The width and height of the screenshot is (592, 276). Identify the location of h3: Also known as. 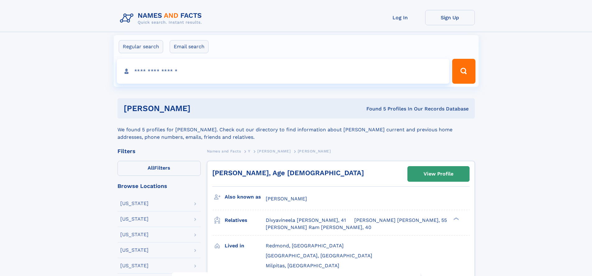
(245, 197).